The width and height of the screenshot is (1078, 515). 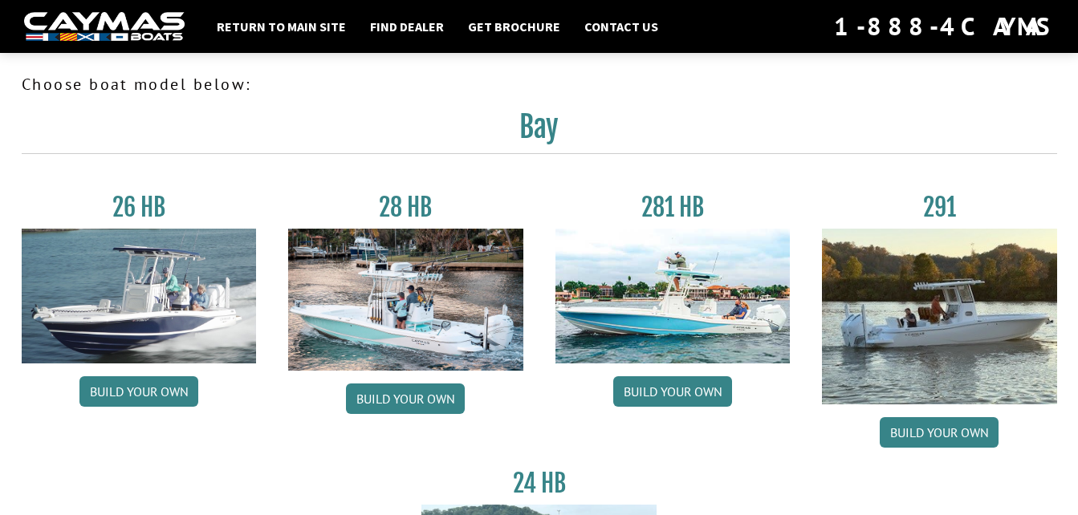 I want to click on img: white-logo-c9c8dbefe5ff5ceceb0f0178aa75bf4bb51f6bca0971e226c86eb53dfe498488.png, so click(x=104, y=26).